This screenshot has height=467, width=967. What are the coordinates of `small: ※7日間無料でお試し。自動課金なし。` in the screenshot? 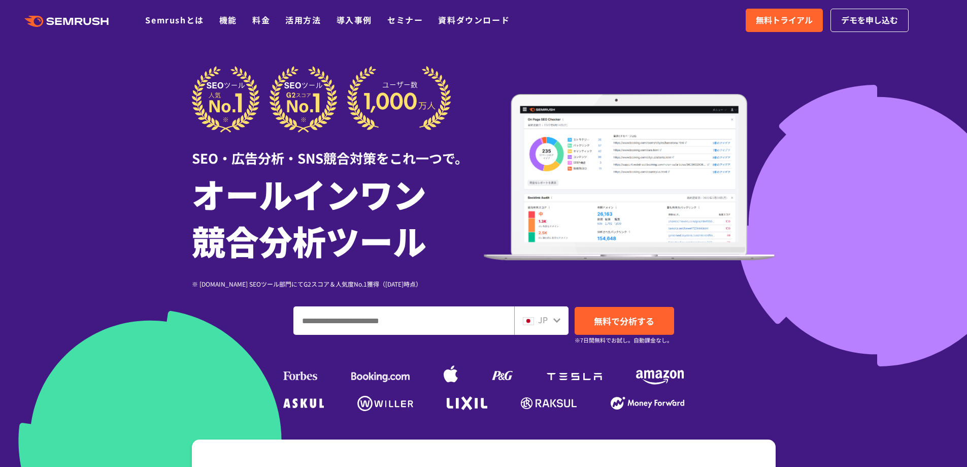 It's located at (623, 340).